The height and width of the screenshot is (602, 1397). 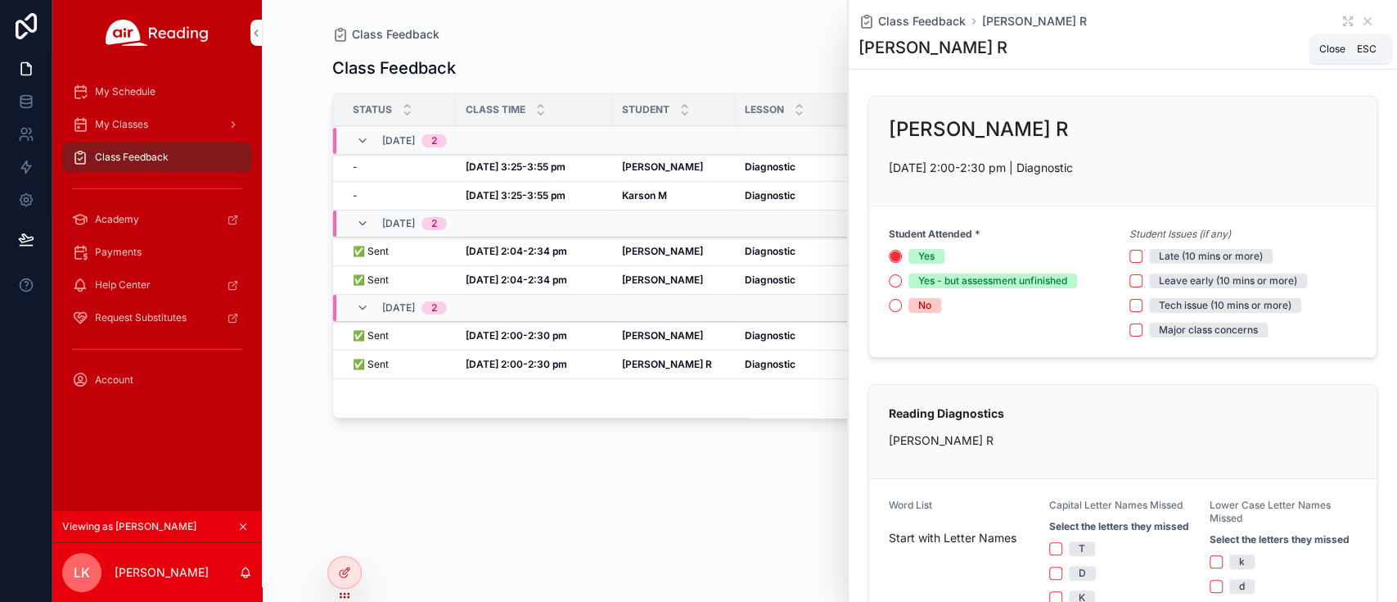 What do you see at coordinates (157, 92) in the screenshot?
I see `a: My Schedule` at bounding box center [157, 92].